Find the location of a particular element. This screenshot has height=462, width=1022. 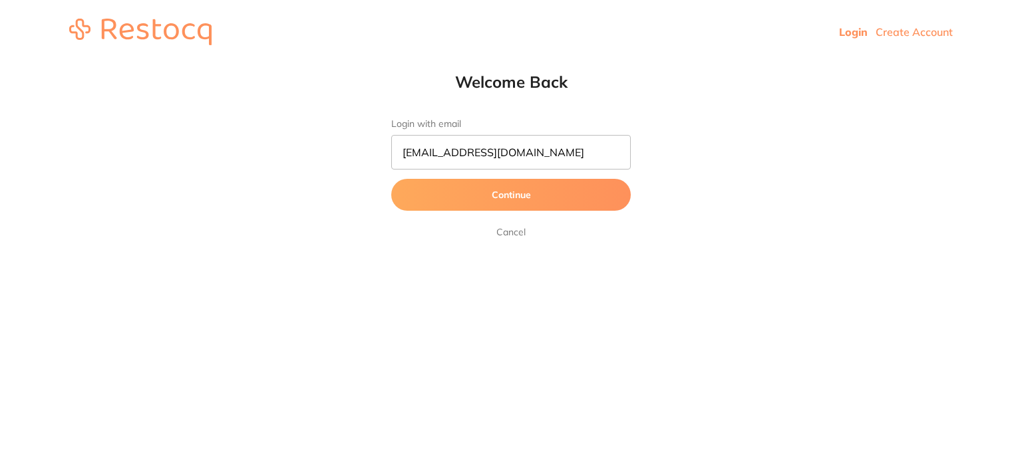

img: restocq_logo.svg is located at coordinates (140, 32).